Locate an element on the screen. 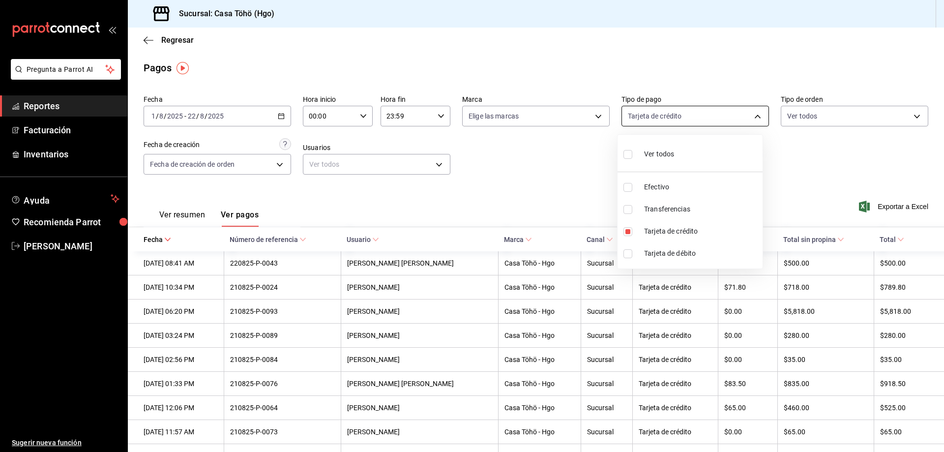 Image resolution: width=944 pixels, height=452 pixels. span: Transferencias is located at coordinates (701, 209).